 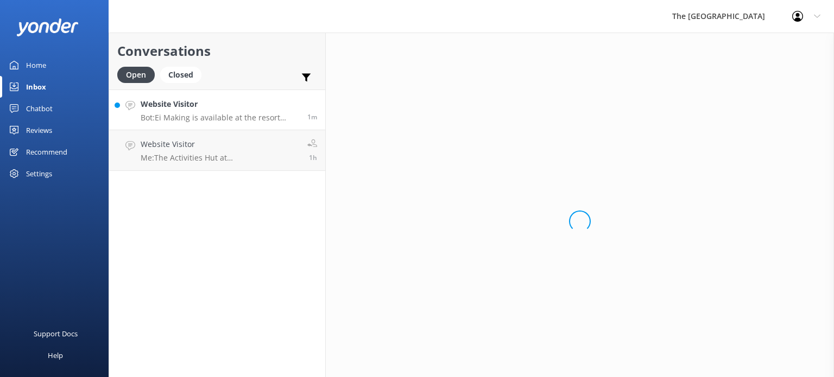 I want to click on a: Open, so click(x=138, y=74).